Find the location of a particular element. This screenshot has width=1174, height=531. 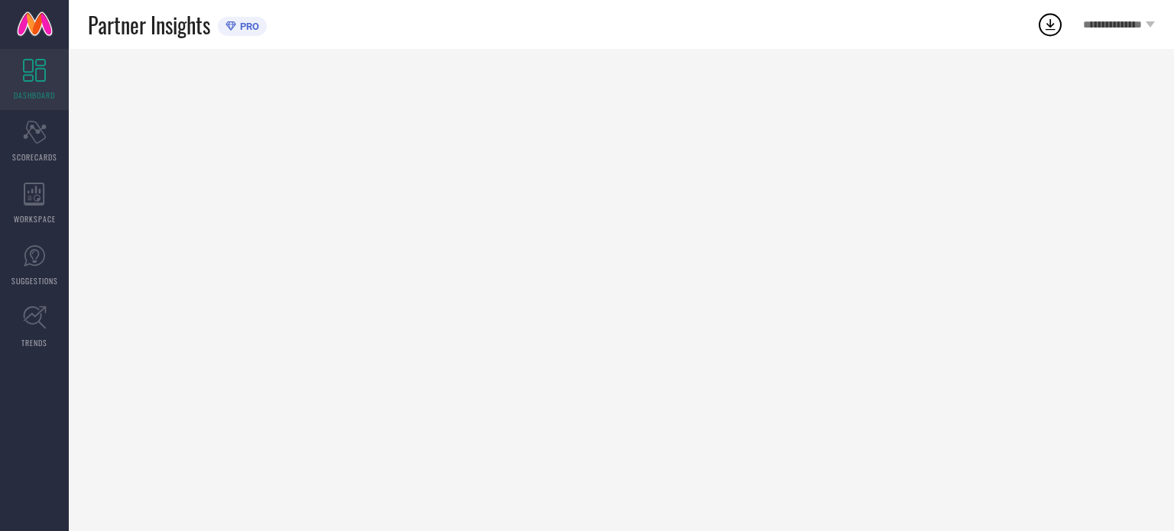

span: WORKSPACE is located at coordinates (34, 219).